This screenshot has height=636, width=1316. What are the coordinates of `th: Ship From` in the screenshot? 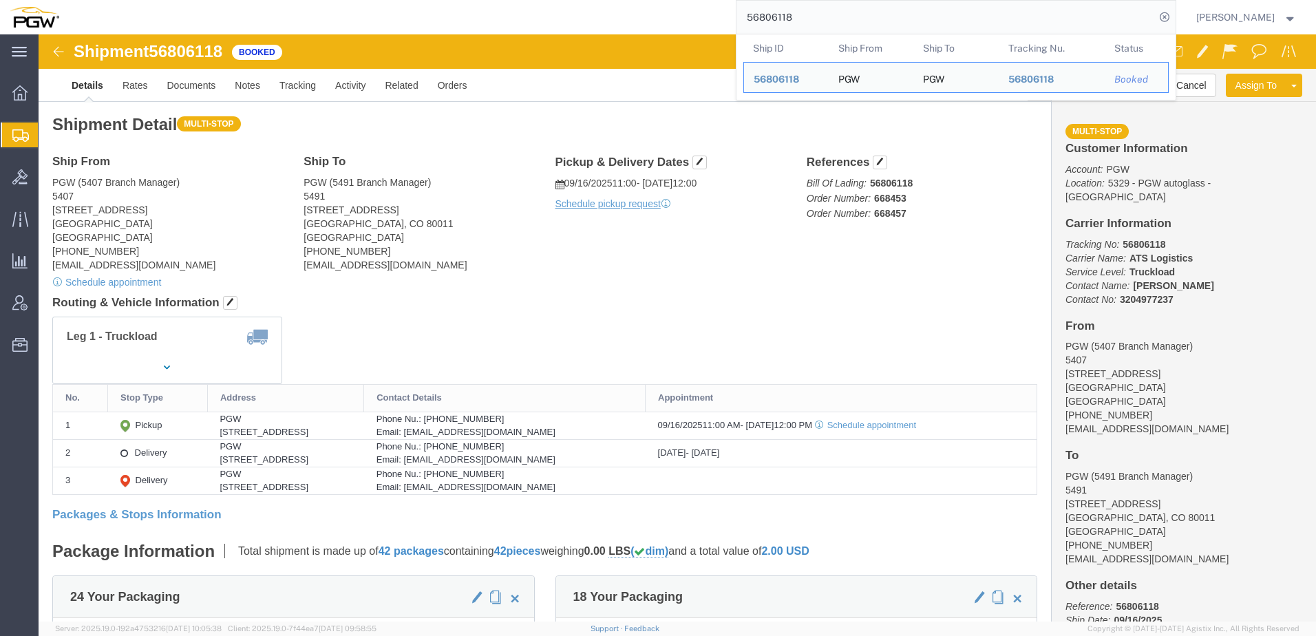 It's located at (871, 48).